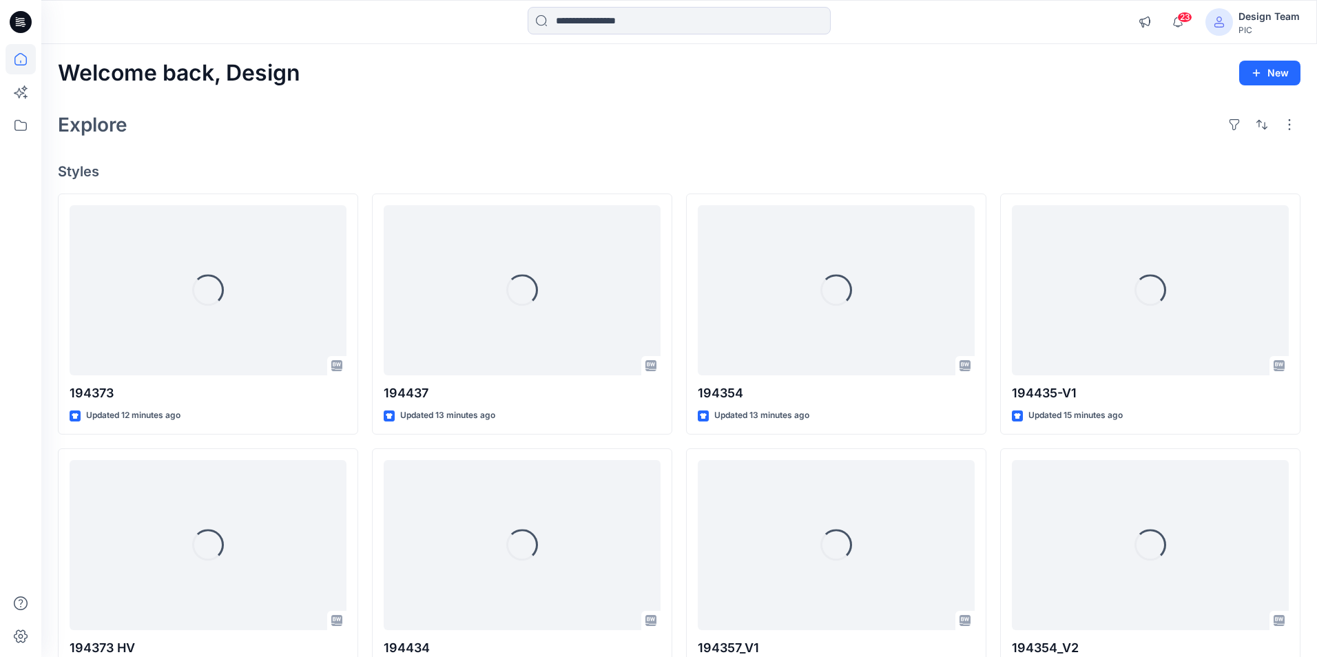 Image resolution: width=1317 pixels, height=657 pixels. I want to click on p: 194354, so click(836, 393).